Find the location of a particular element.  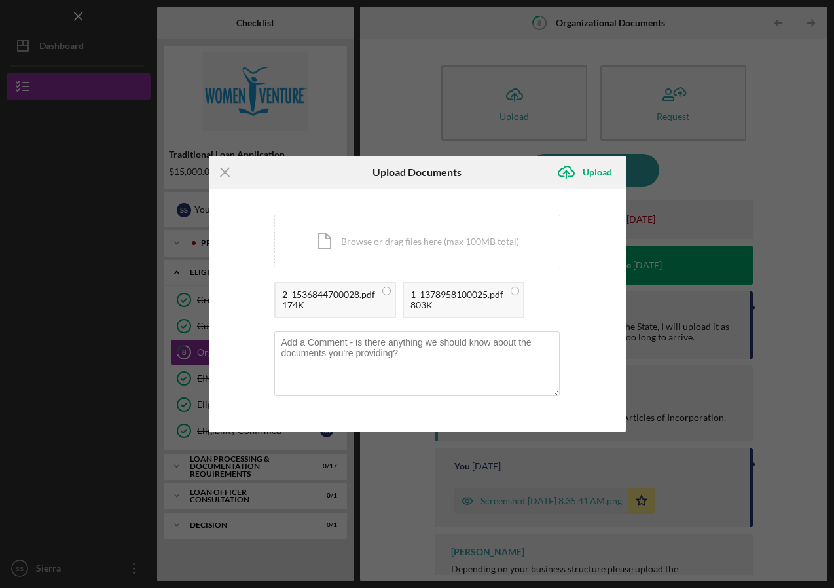

div: Upload is located at coordinates (597, 172).